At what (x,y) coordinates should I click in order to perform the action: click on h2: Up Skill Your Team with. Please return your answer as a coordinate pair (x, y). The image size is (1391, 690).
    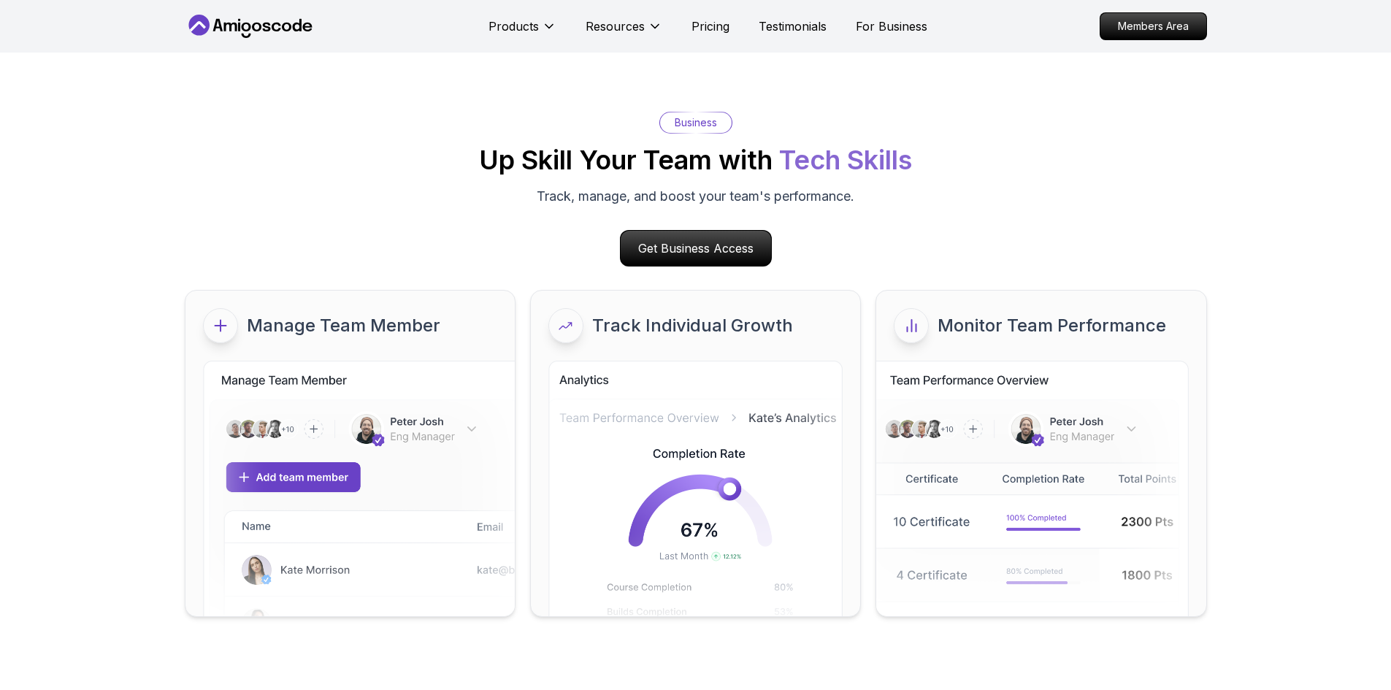
    Looking at the image, I should click on (695, 160).